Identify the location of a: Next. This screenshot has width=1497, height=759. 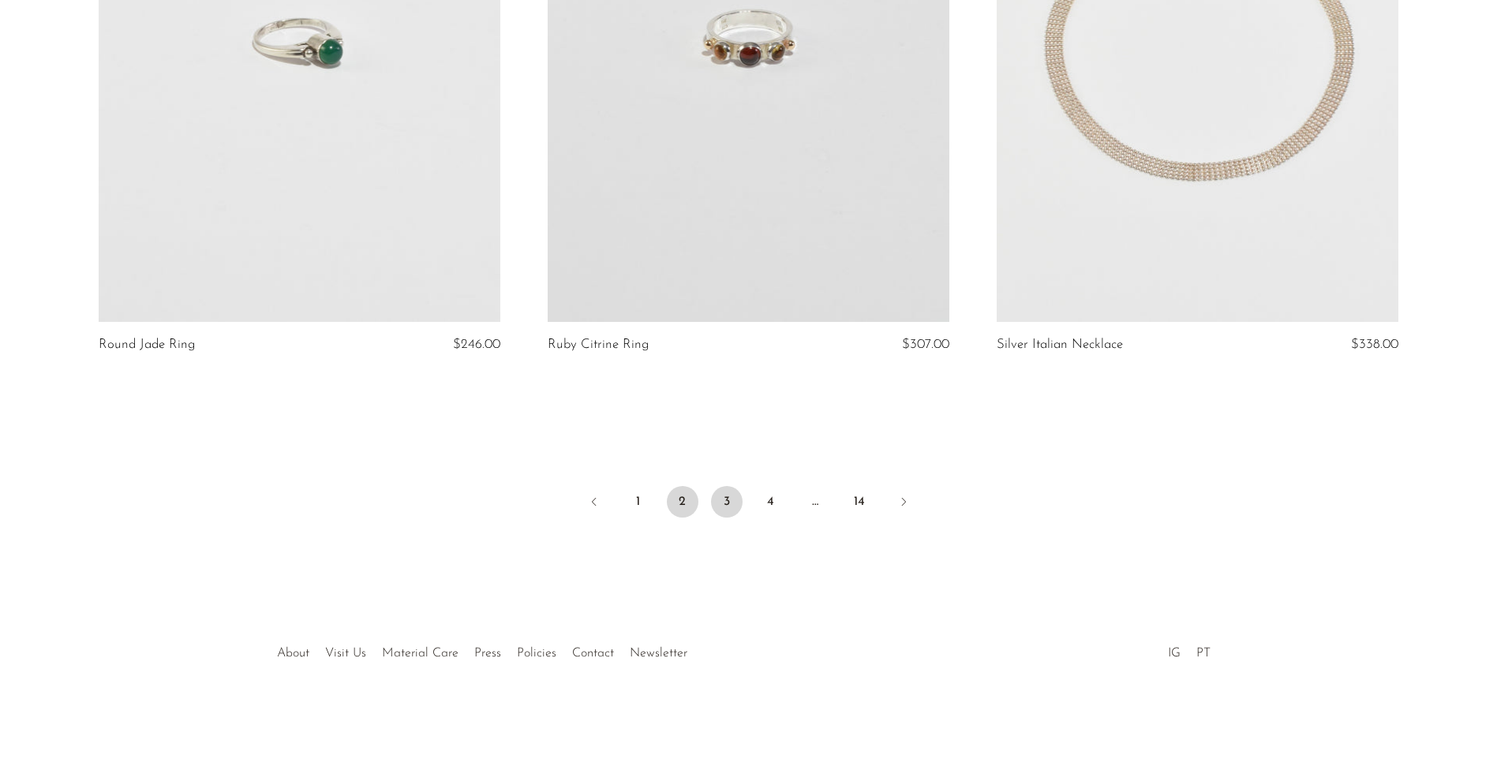
(903, 503).